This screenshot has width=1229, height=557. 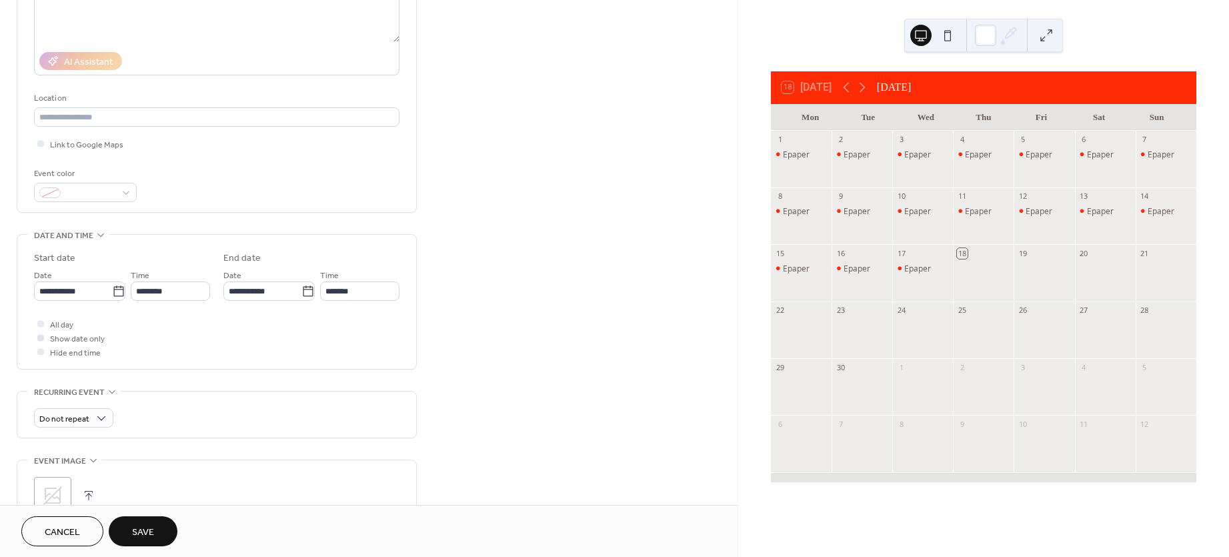 What do you see at coordinates (143, 531) in the screenshot?
I see `button: Save` at bounding box center [143, 531].